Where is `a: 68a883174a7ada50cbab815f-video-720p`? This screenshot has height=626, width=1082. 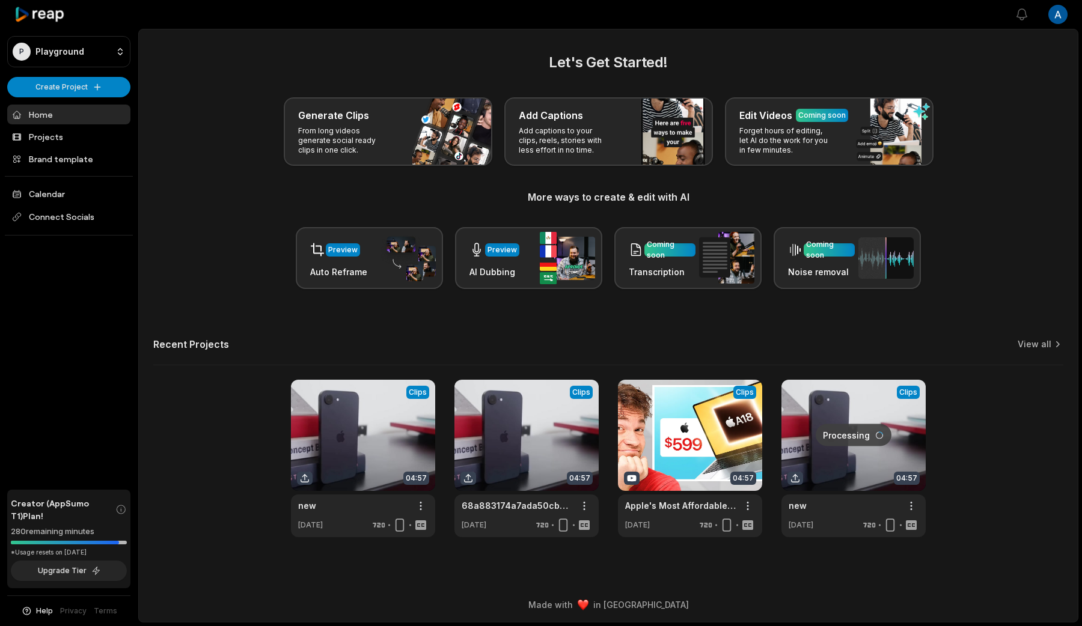
a: 68a883174a7ada50cbab815f-video-720p is located at coordinates (517, 505).